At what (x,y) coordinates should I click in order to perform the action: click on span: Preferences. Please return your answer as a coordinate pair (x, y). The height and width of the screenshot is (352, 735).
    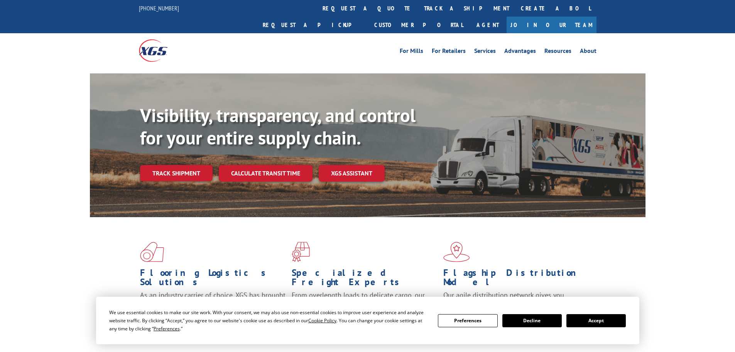
    Looking at the image, I should click on (167, 328).